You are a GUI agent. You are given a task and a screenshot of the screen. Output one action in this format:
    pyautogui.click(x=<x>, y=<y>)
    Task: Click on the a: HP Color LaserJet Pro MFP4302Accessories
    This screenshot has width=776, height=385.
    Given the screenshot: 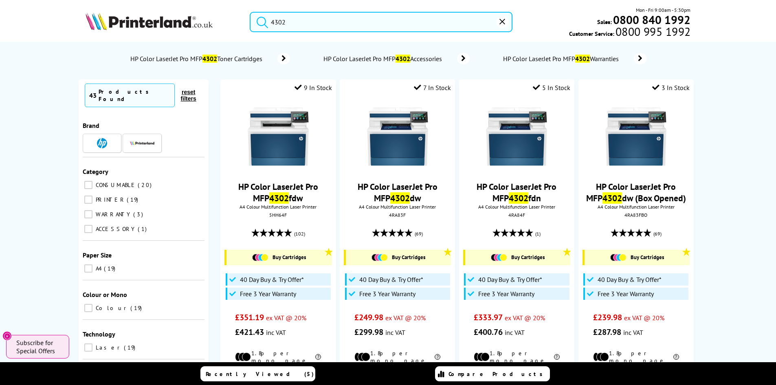 What is the action you would take?
    pyautogui.click(x=396, y=59)
    